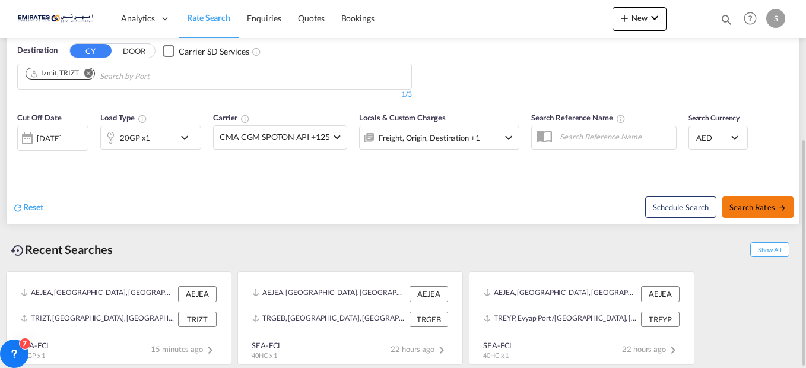  I want to click on span: Destination, so click(37, 50).